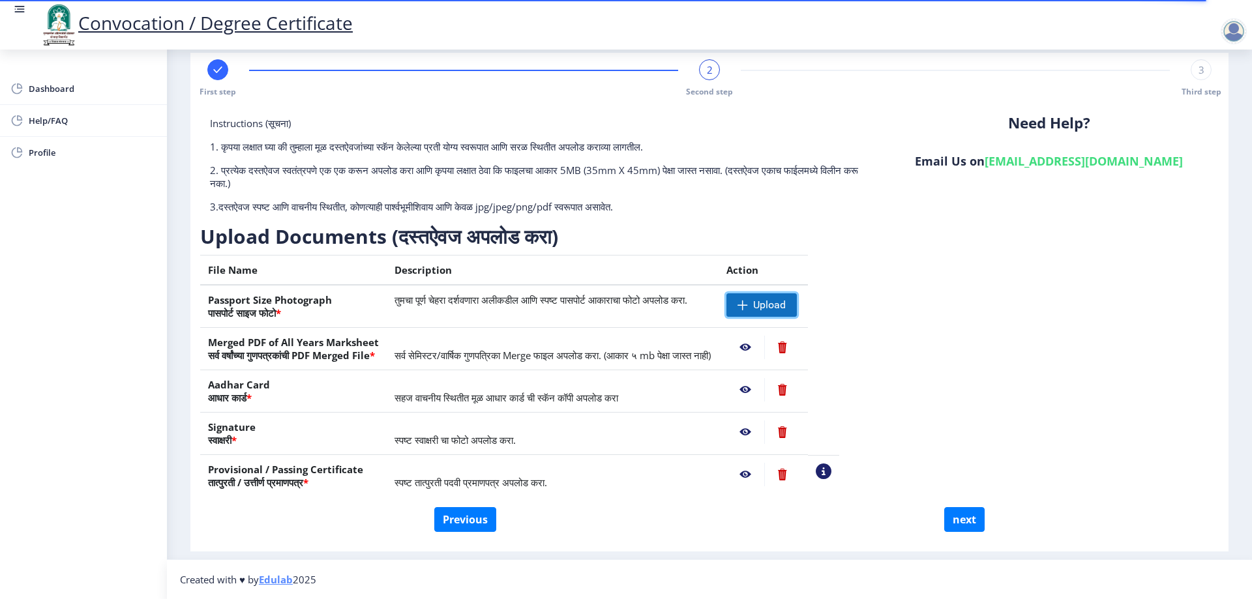  What do you see at coordinates (248, 580) in the screenshot?
I see `span: Created with ♥ by 2025` at bounding box center [248, 580].